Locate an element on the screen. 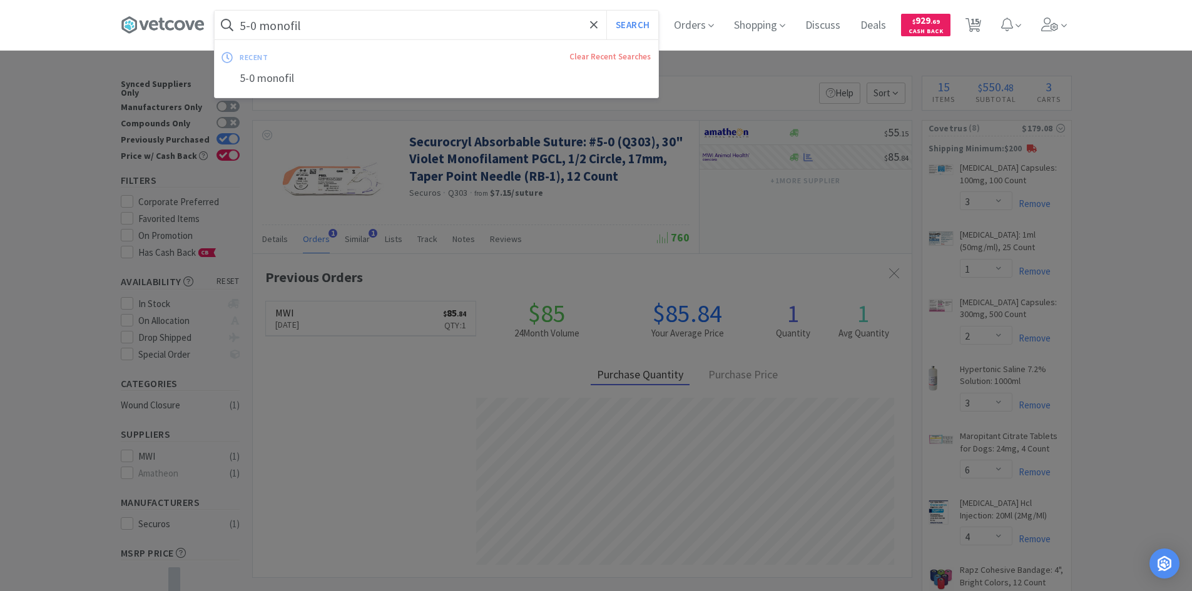 The height and width of the screenshot is (591, 1192). span: . 69 is located at coordinates (935, 21).